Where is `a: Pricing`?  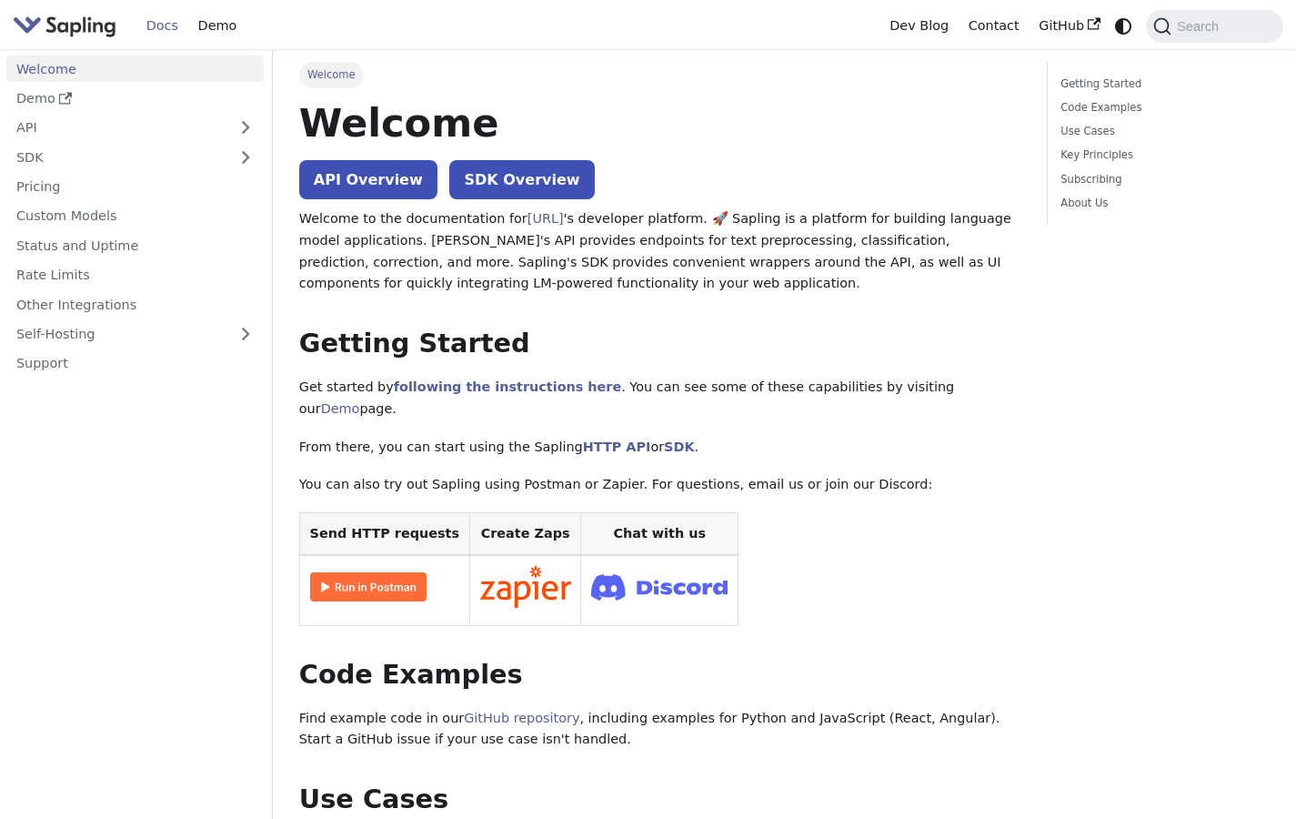 a: Pricing is located at coordinates (135, 186).